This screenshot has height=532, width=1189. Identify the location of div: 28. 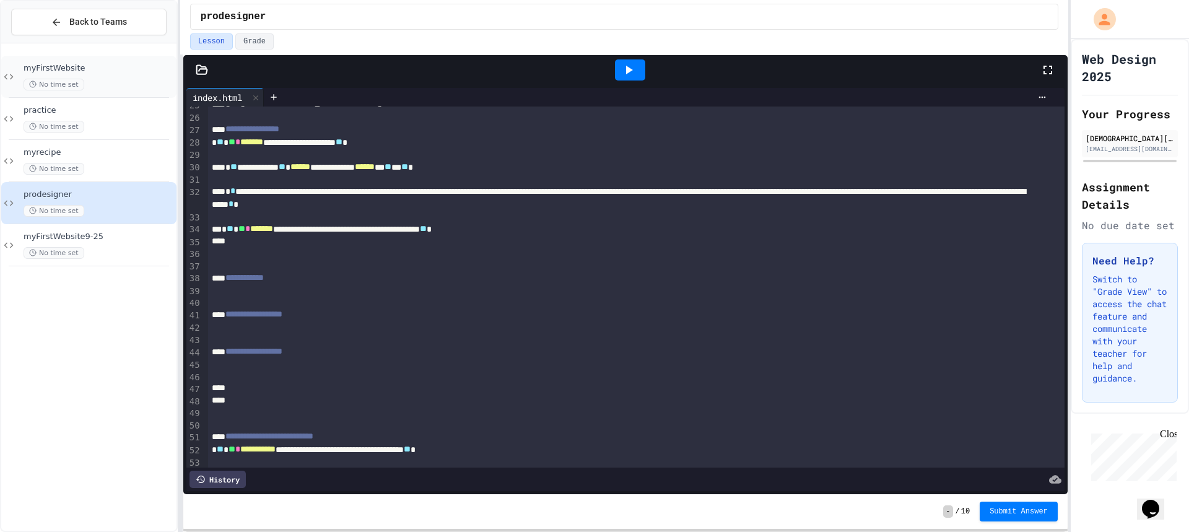
(194, 143).